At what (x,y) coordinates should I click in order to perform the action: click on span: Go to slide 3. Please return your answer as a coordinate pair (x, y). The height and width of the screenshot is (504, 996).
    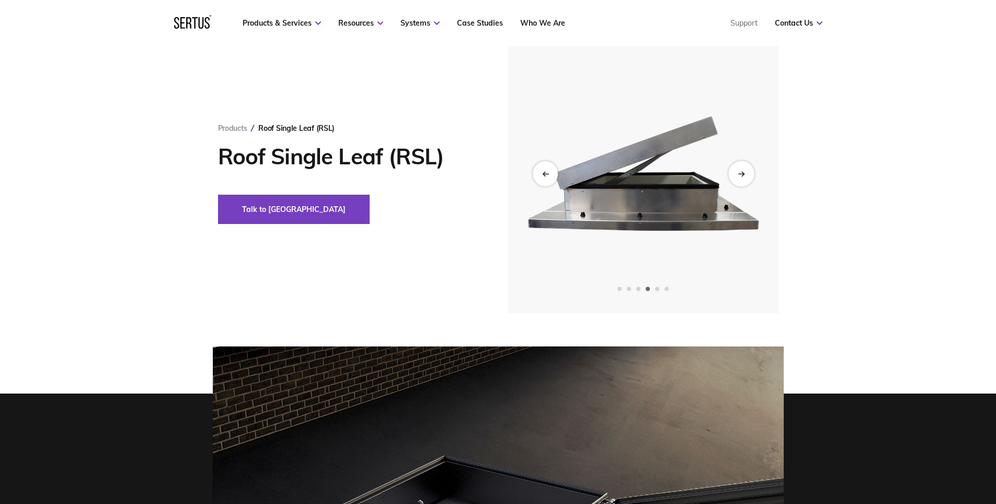
    Looking at the image, I should click on (639, 289).